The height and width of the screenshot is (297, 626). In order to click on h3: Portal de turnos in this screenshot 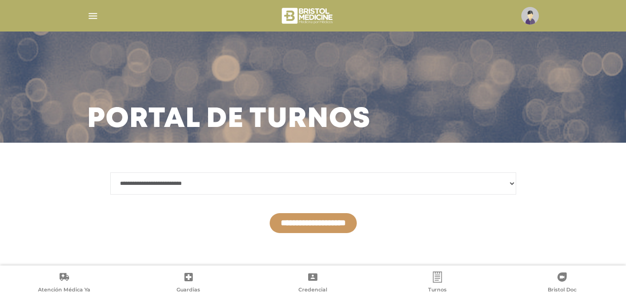, I will do `click(229, 120)`.